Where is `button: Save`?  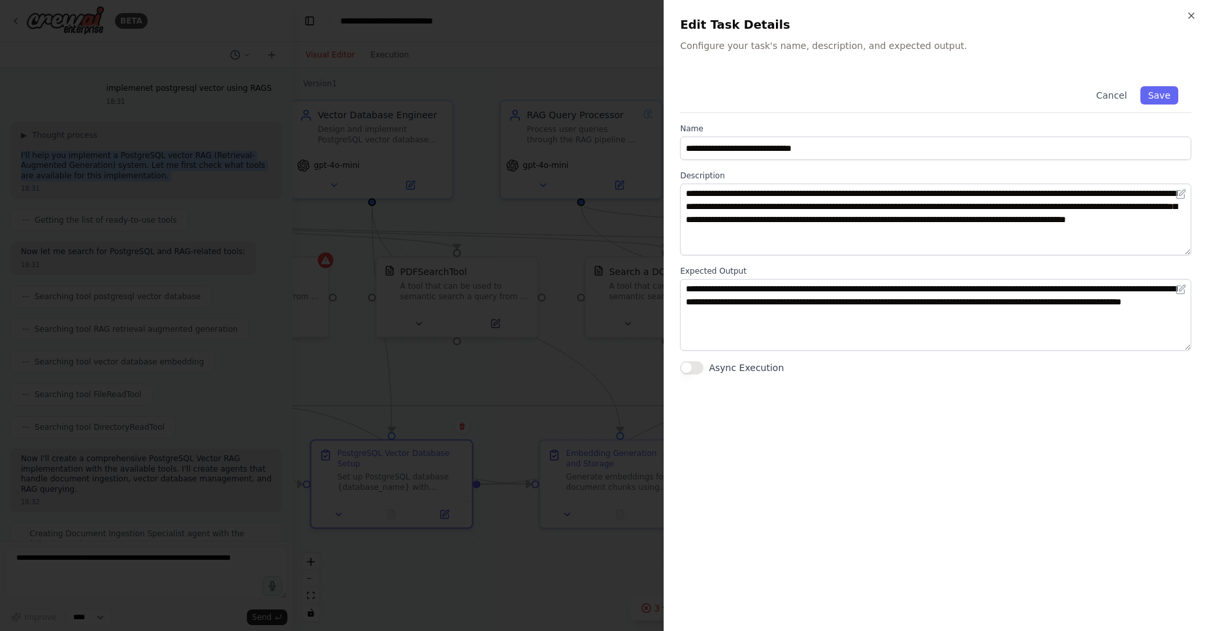
button: Save is located at coordinates (1159, 95).